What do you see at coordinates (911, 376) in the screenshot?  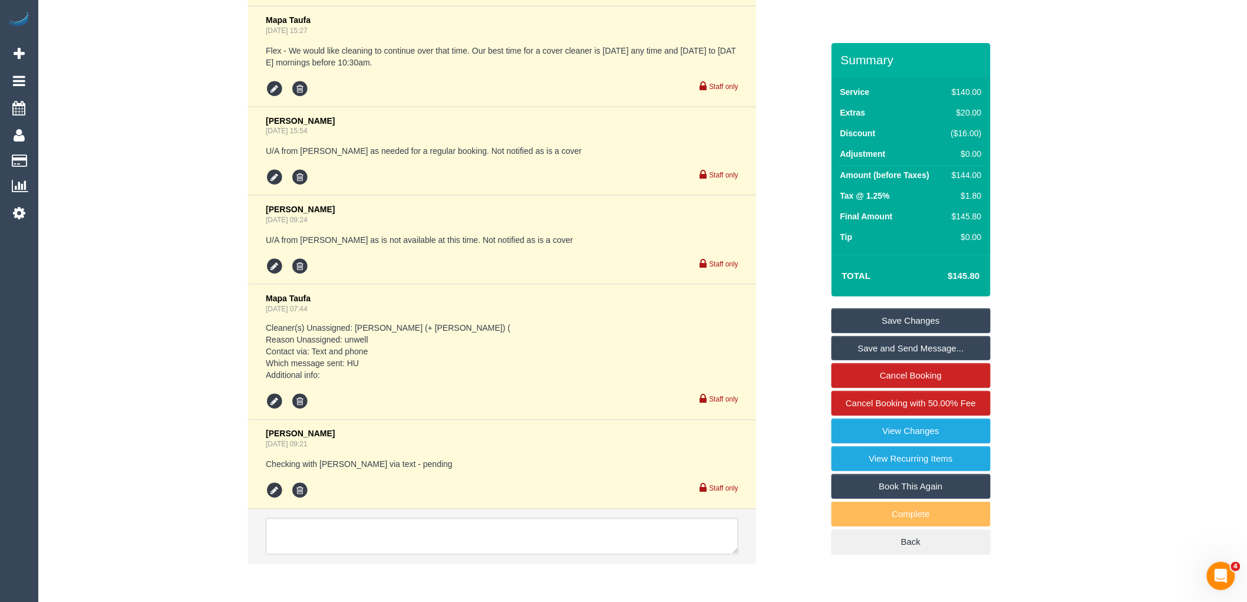 I see `a: Cancel Booking` at bounding box center [911, 376].